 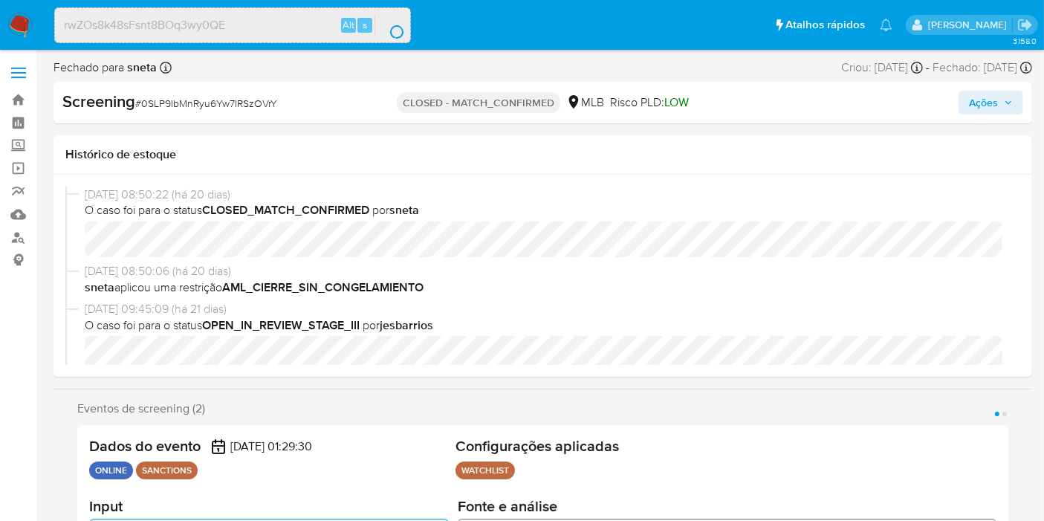 I want to click on button: Ações, so click(x=990, y=103).